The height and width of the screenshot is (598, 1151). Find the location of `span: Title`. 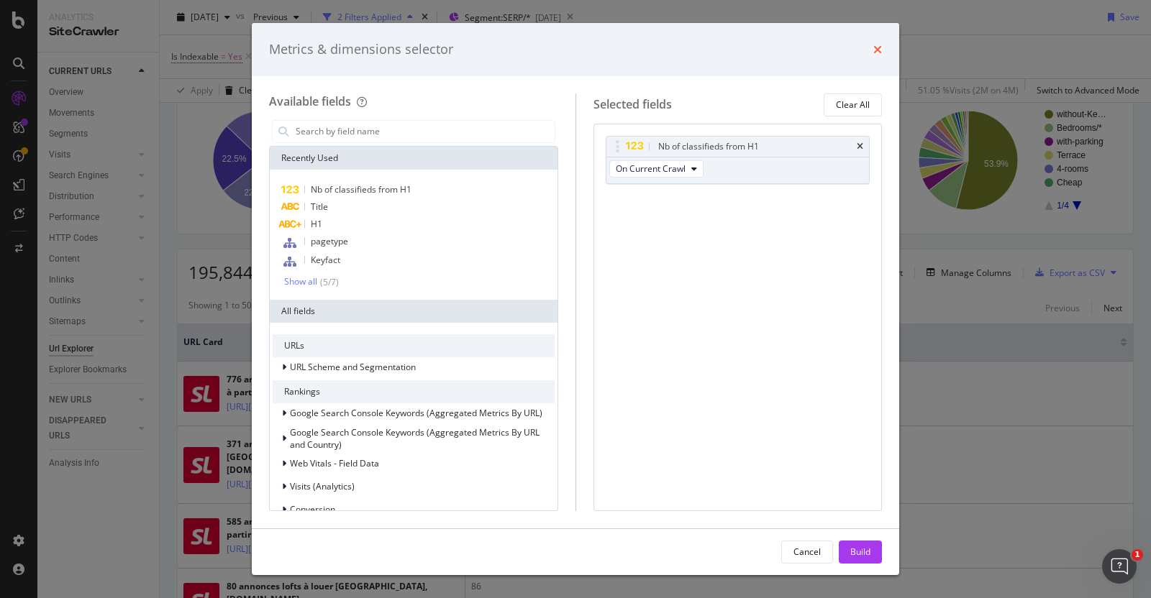

span: Title is located at coordinates (319, 206).